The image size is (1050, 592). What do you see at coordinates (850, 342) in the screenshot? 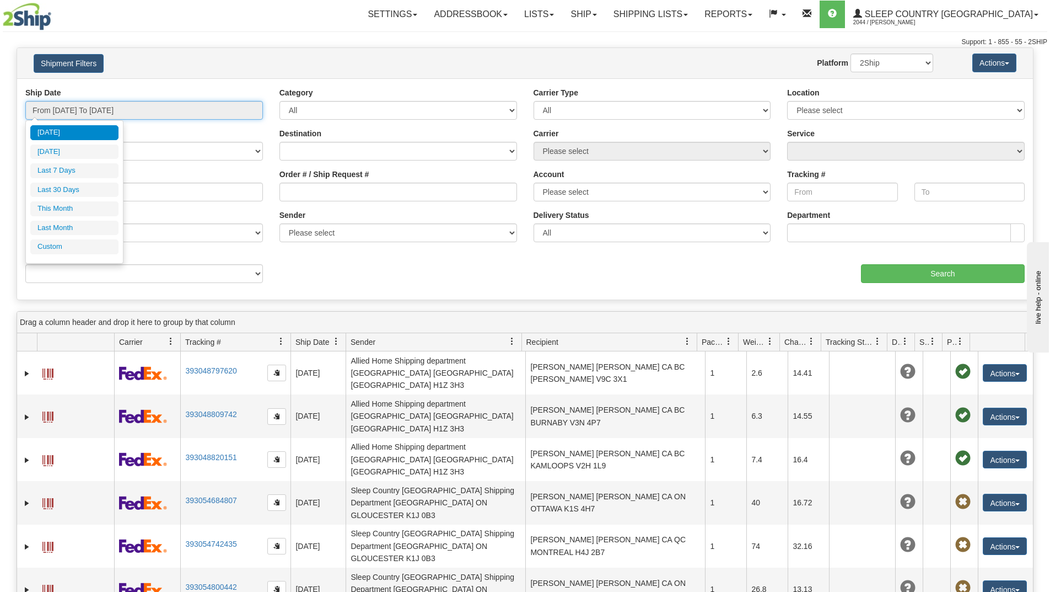
I see `span: Tracking Status` at bounding box center [850, 342].